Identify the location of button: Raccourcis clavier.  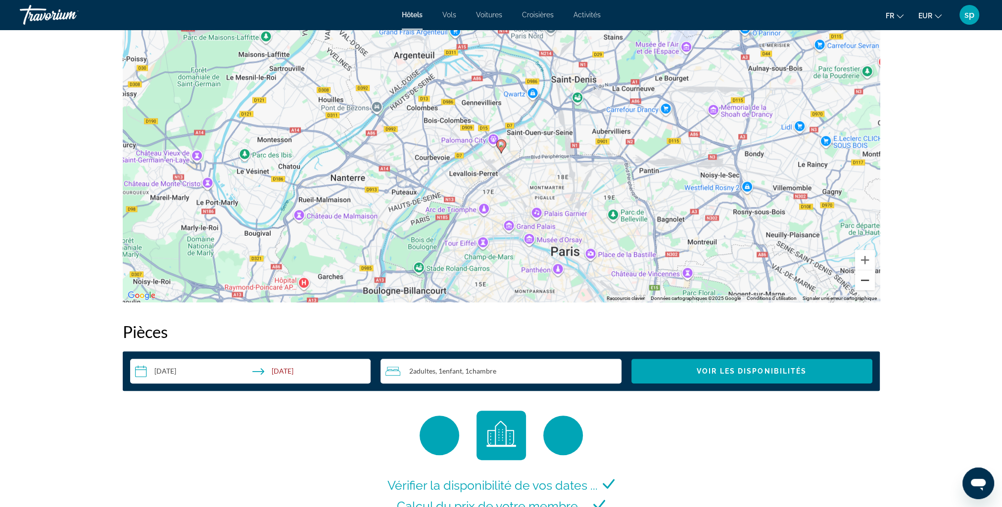
(625, 299).